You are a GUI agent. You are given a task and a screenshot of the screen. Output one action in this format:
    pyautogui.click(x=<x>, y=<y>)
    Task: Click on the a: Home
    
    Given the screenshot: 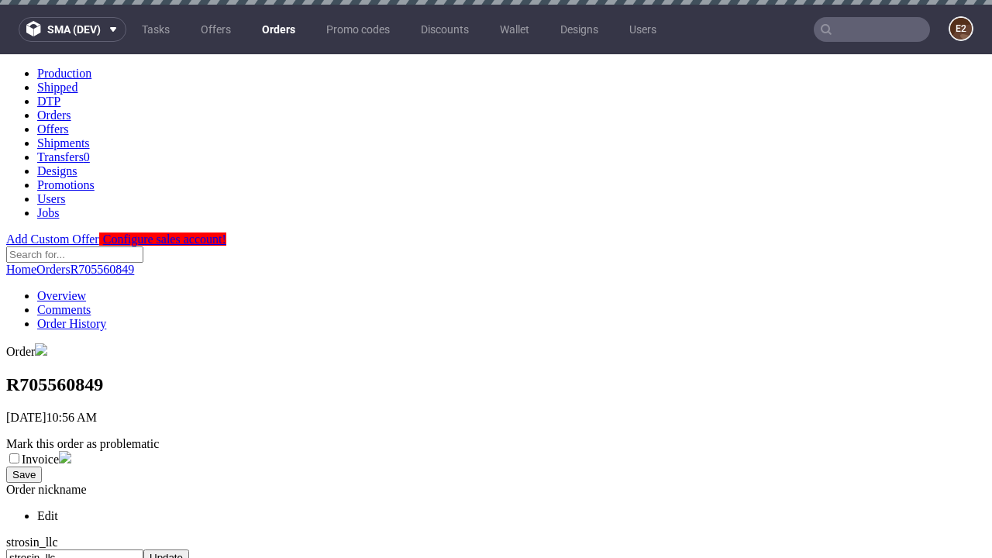 What is the action you would take?
    pyautogui.click(x=21, y=215)
    